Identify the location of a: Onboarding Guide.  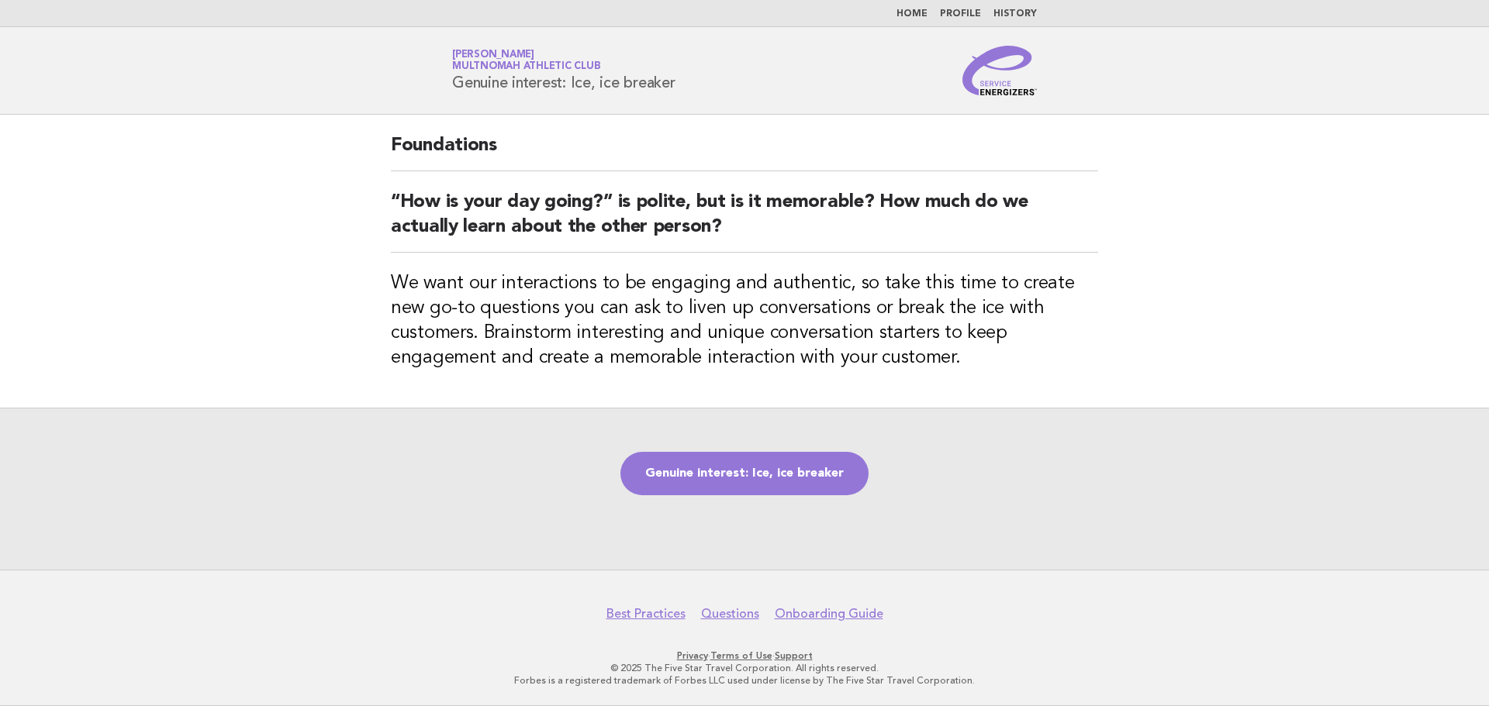
(829, 614).